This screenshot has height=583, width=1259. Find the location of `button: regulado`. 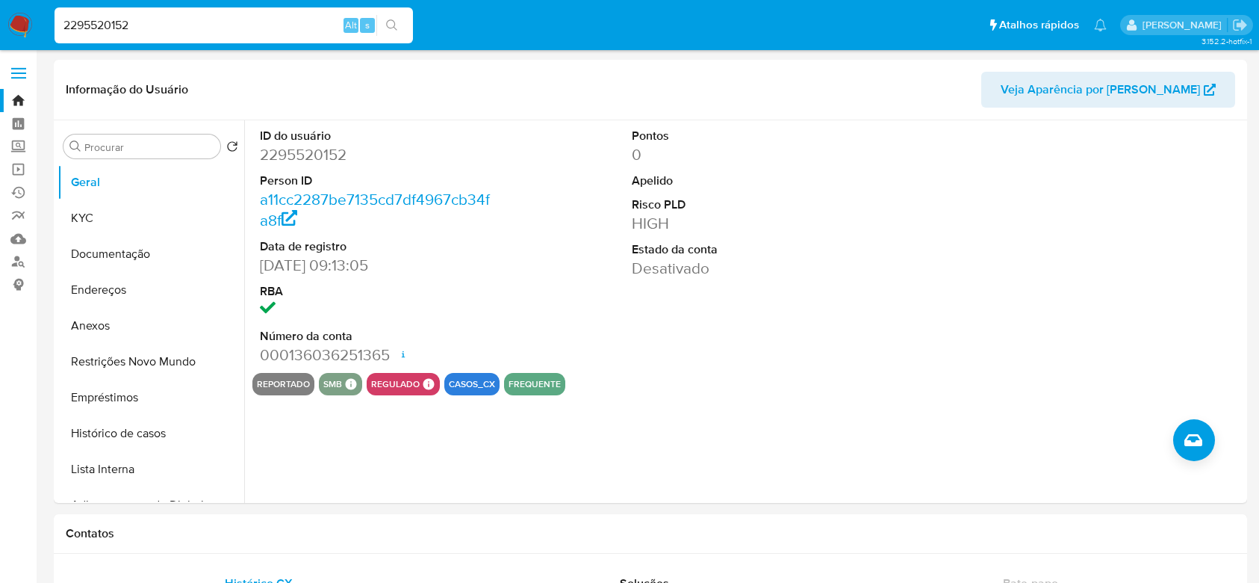

button: regulado is located at coordinates (395, 384).